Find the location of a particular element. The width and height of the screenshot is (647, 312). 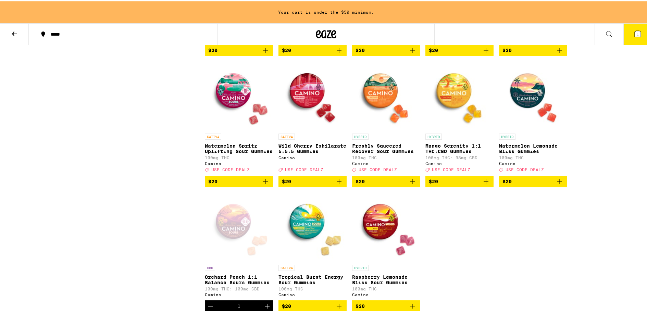

img: Camino - Wild Cherry Exhilarate 5:5:5 Gummies is located at coordinates (312, 95).